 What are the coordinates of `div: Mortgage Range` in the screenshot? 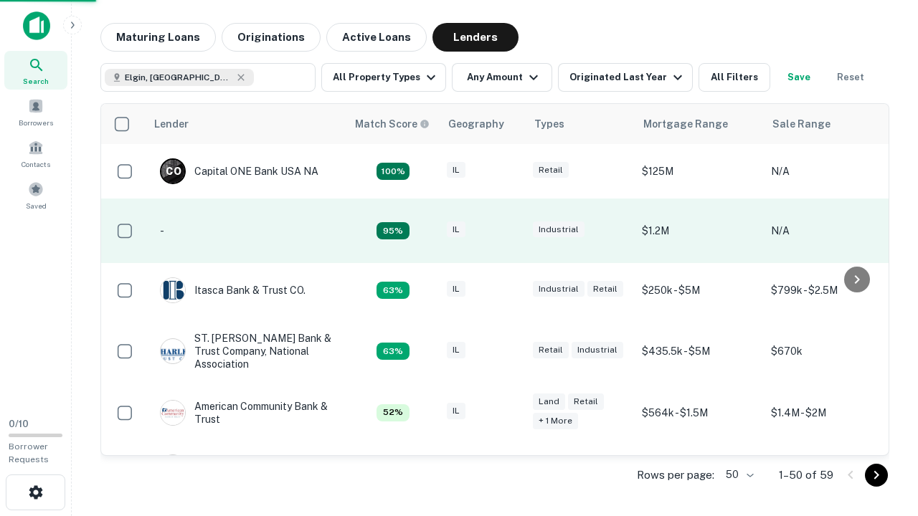 It's located at (686, 124).